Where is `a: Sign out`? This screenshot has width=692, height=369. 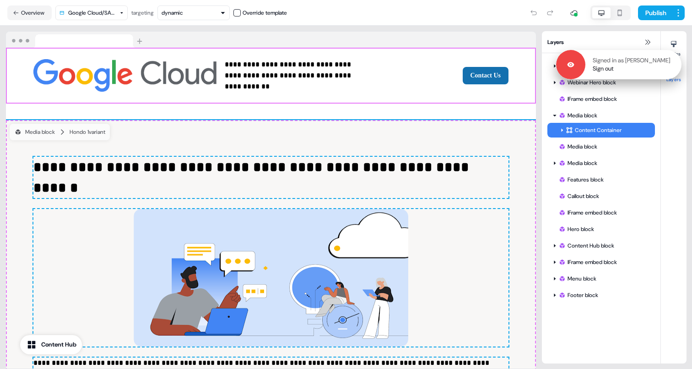 a: Sign out is located at coordinates (603, 69).